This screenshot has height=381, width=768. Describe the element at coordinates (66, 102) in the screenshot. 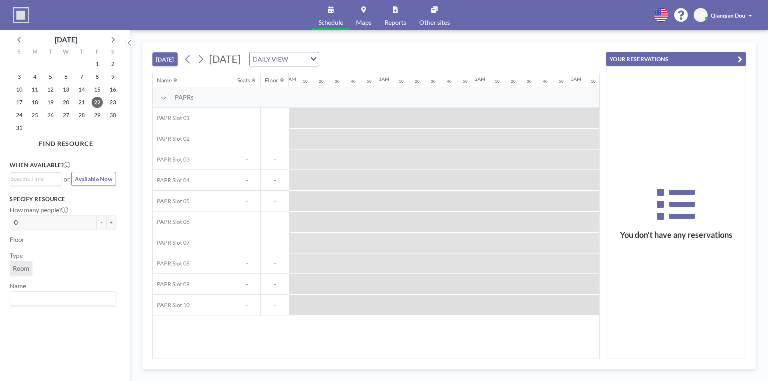

I see `span: Wednesday, August 20, 2025` at that location.